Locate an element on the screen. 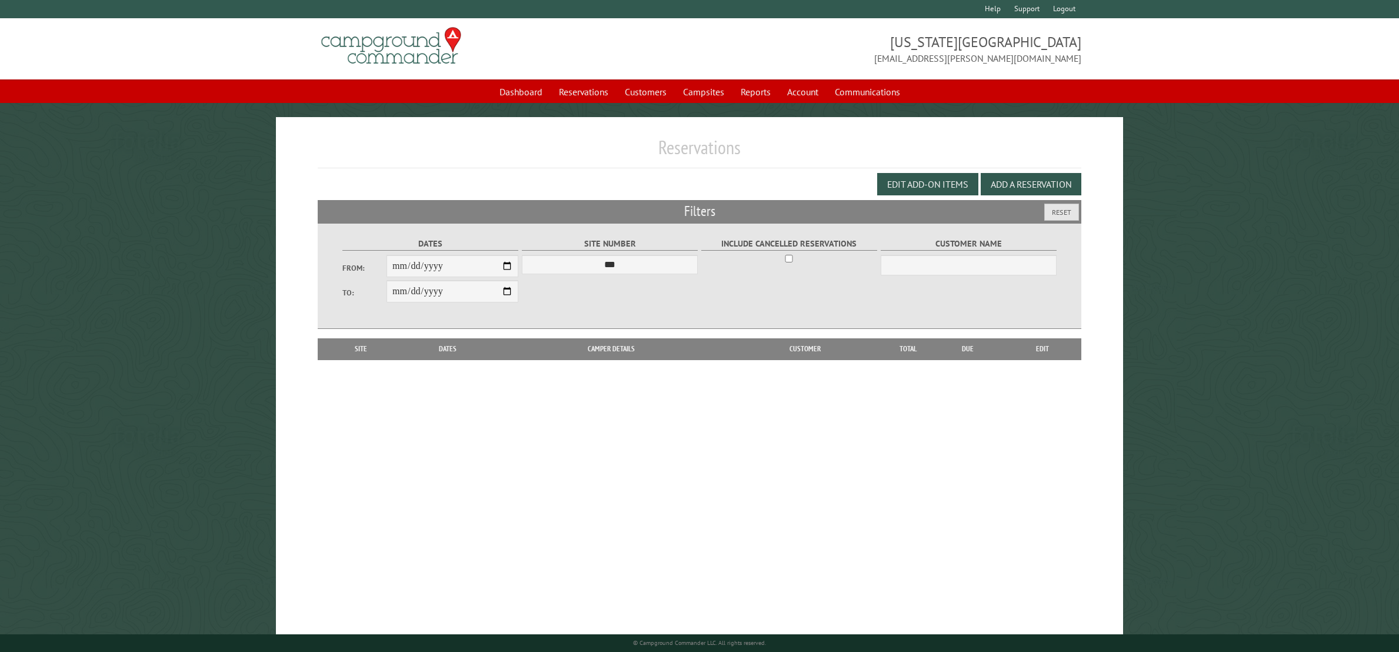 This screenshot has height=652, width=1399. small: © Campground Commander LLC. All rights reserved. is located at coordinates (700, 643).